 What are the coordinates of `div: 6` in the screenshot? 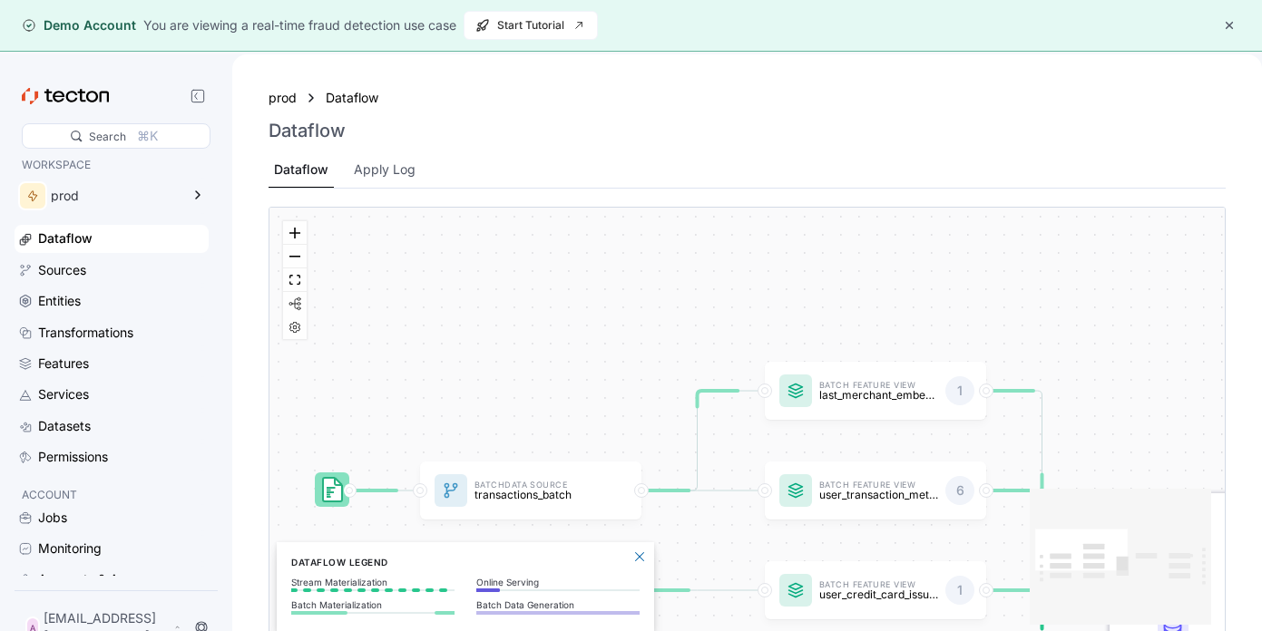 It's located at (960, 491).